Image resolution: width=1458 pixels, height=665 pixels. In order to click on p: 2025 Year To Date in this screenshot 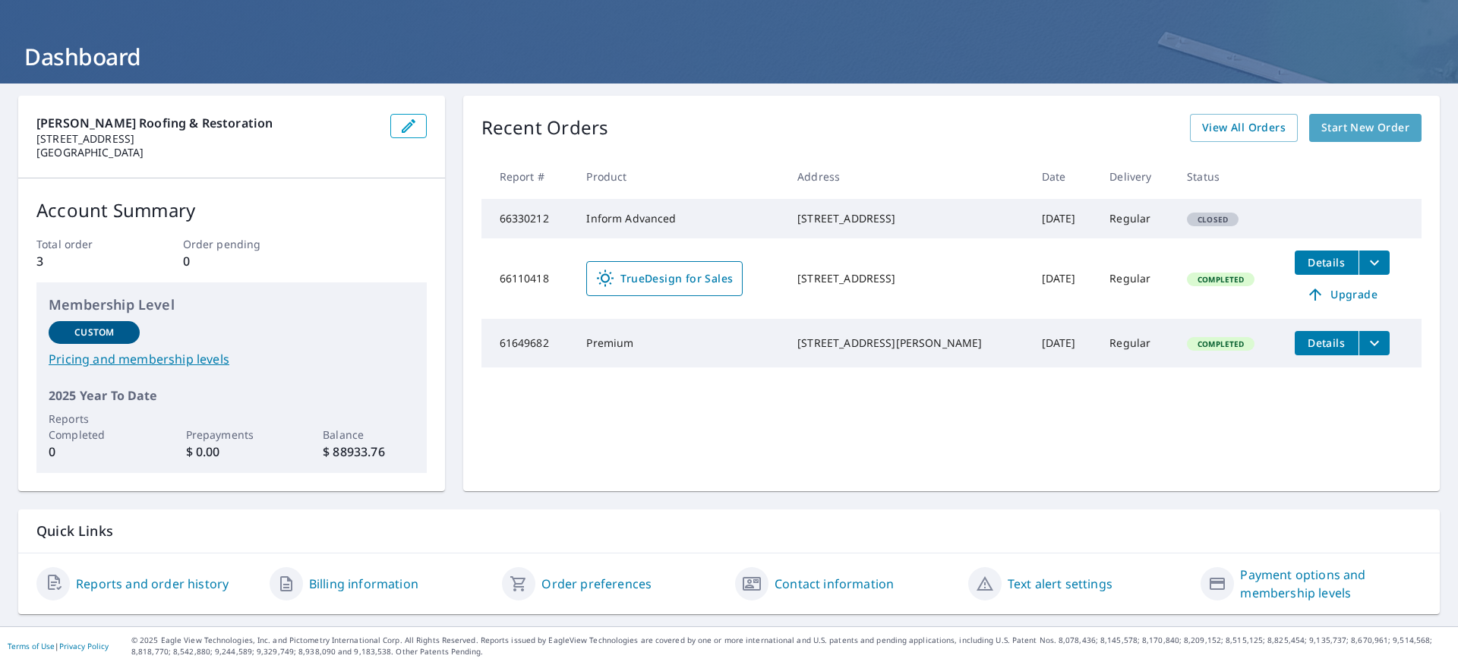, I will do `click(232, 396)`.